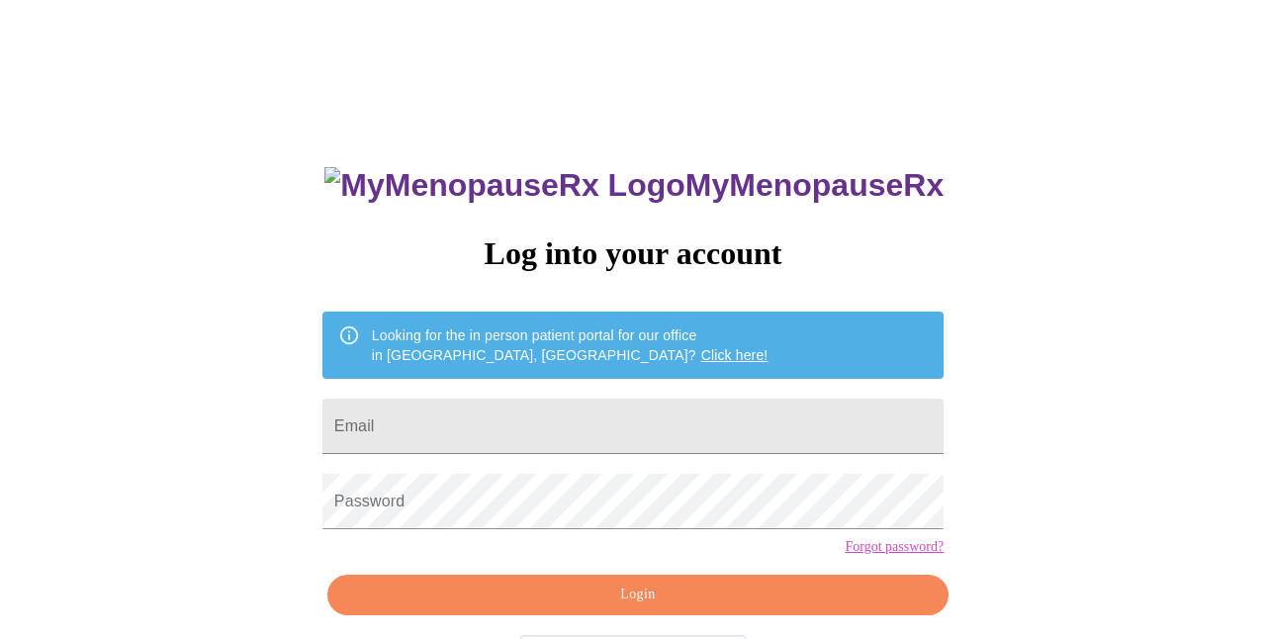 This screenshot has height=639, width=1266. What do you see at coordinates (638, 594) in the screenshot?
I see `span: Login` at bounding box center [638, 594].